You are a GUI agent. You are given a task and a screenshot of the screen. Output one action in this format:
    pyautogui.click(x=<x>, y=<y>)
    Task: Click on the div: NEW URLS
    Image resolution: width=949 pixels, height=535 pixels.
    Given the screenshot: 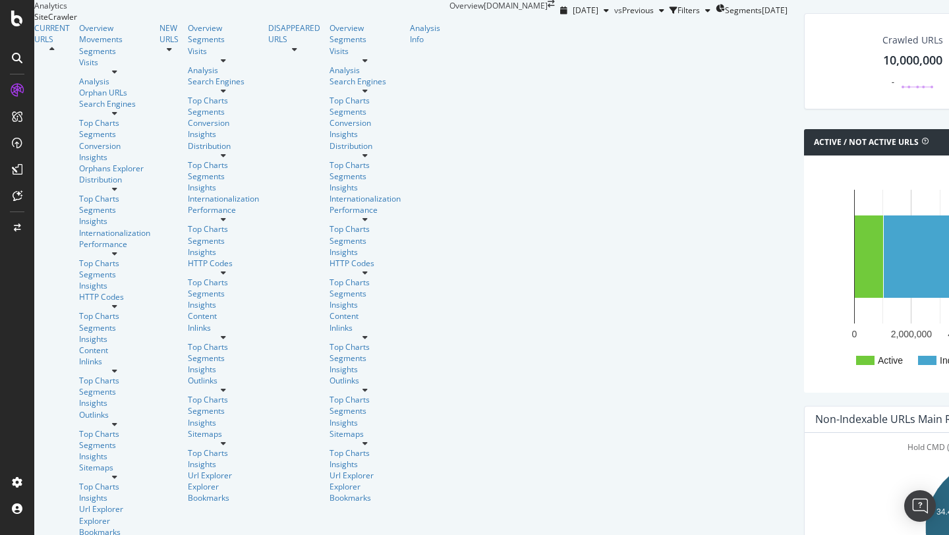 What is the action you would take?
    pyautogui.click(x=169, y=34)
    